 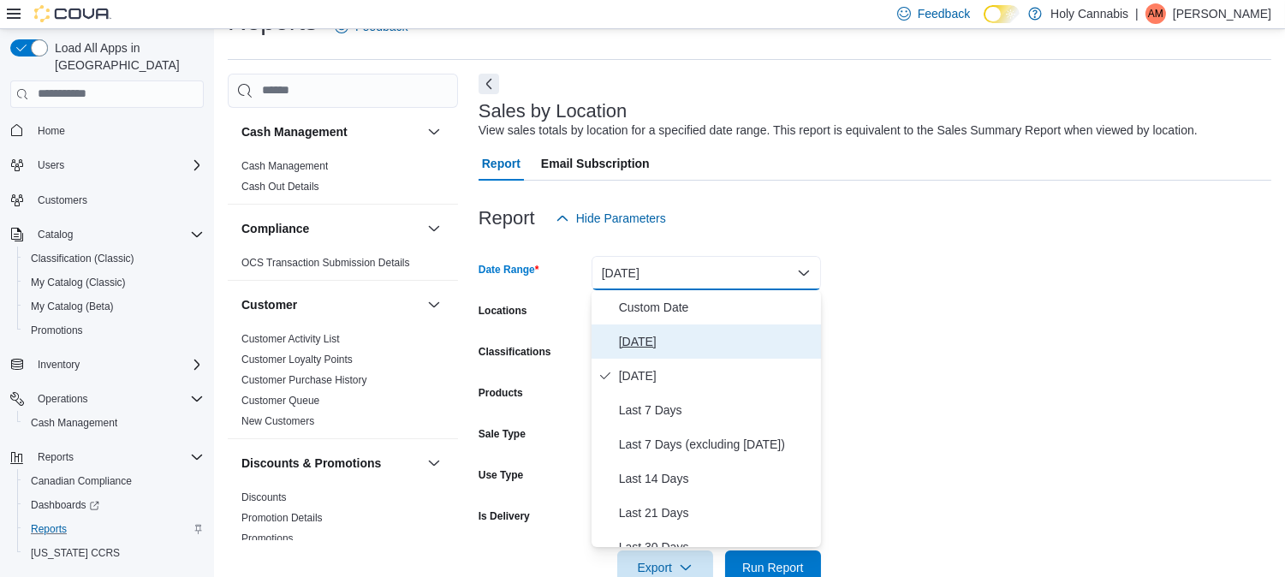 What do you see at coordinates (330, 229) in the screenshot?
I see `button: Compliance` at bounding box center [330, 229].